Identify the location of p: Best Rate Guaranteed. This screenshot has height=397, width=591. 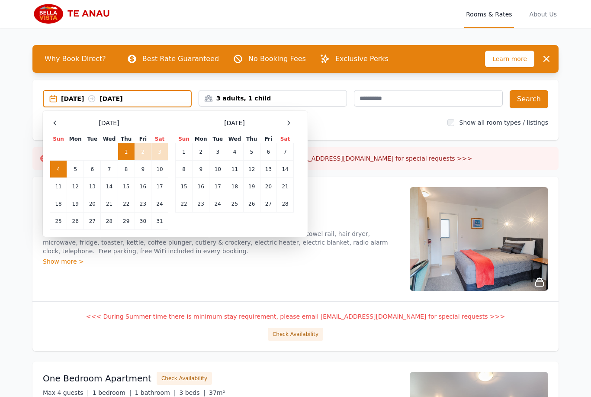
(180, 59).